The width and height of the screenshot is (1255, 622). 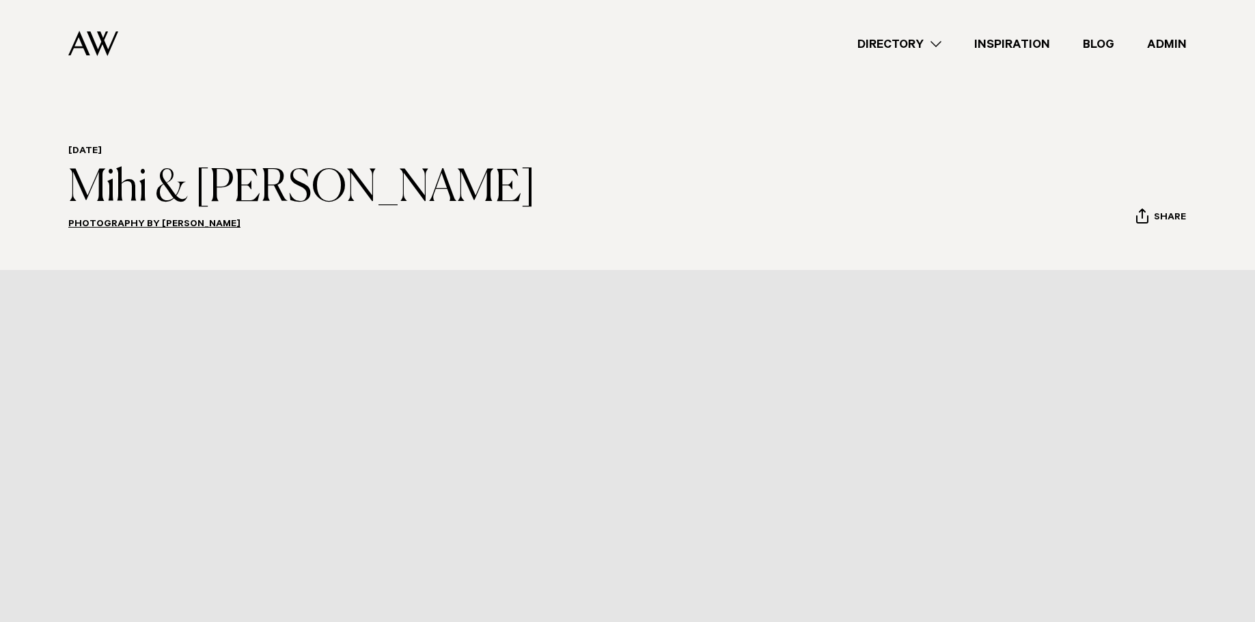 What do you see at coordinates (1012, 44) in the screenshot?
I see `a: Inspiration` at bounding box center [1012, 44].